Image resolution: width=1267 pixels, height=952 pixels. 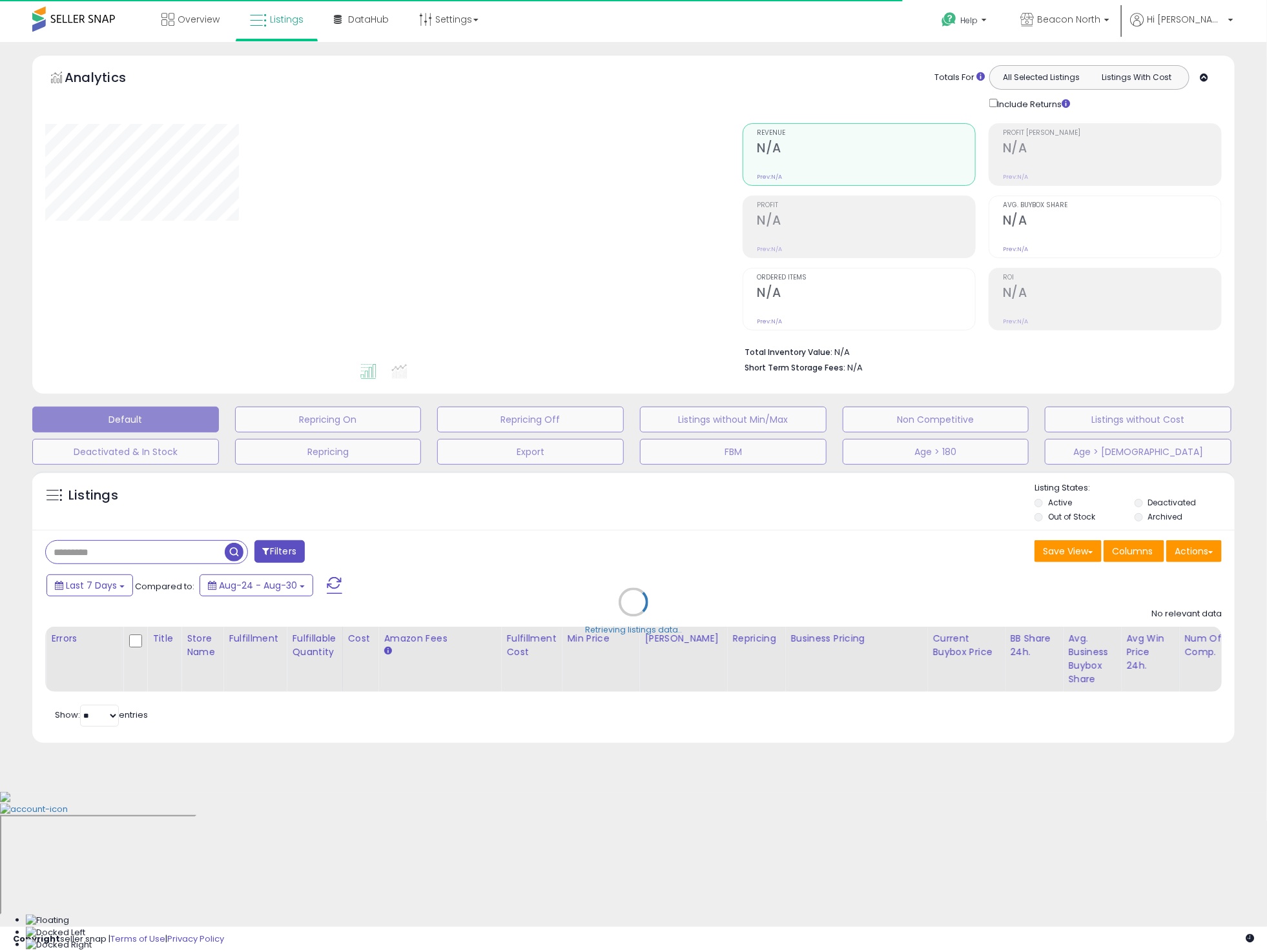 What do you see at coordinates (368, 19) in the screenshot?
I see `span: DataHub` at bounding box center [368, 19].